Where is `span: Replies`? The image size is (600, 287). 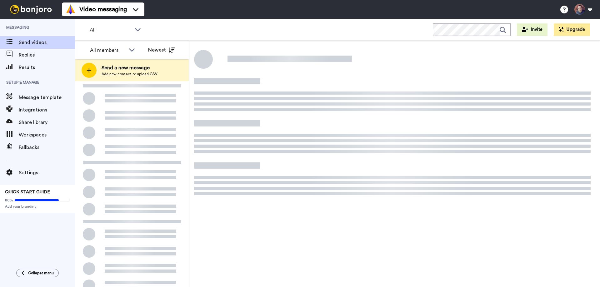
span: Replies is located at coordinates (47, 55).